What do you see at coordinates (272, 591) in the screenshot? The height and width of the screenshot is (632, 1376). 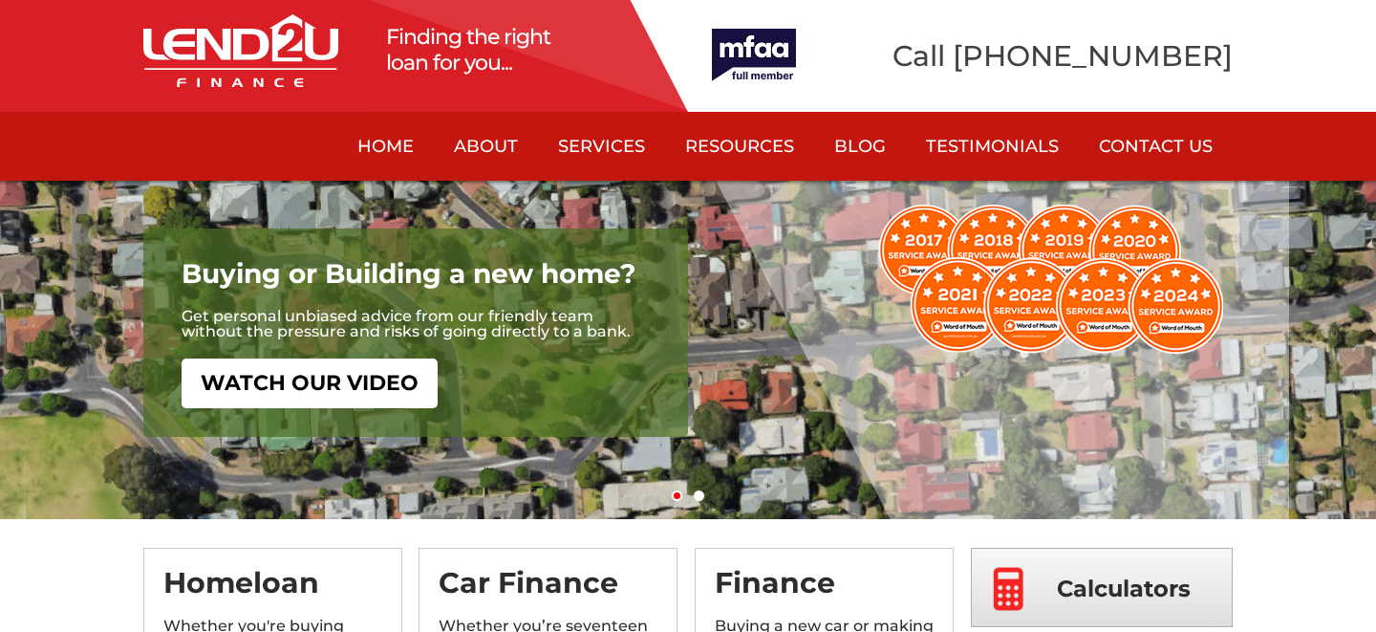 I see `h3: Homeloan` at bounding box center [272, 591].